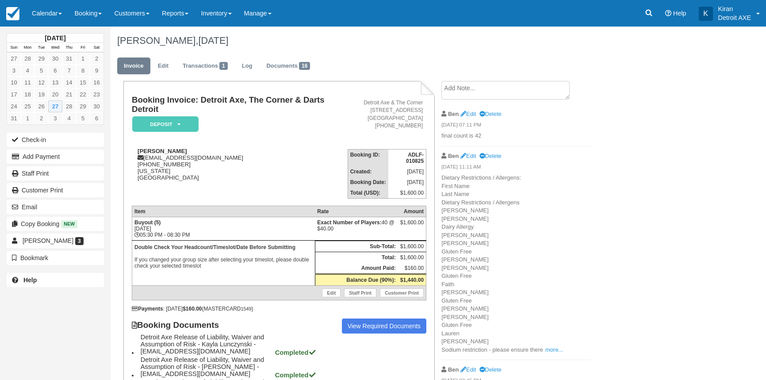 The width and height of the screenshot is (766, 380). What do you see at coordinates (96, 82) in the screenshot?
I see `a: 16` at bounding box center [96, 82].